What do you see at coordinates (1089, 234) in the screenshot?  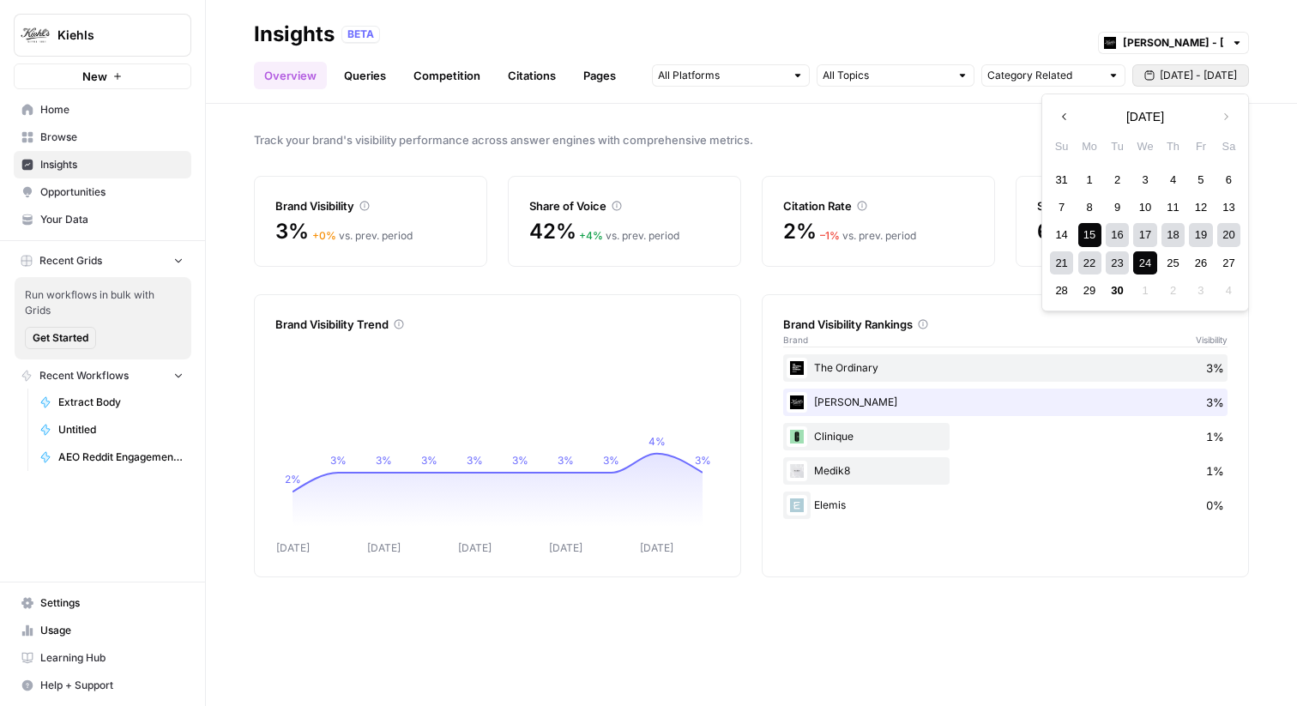 I see `div: Choose Monday, September 15th, 2025` at bounding box center [1089, 234].